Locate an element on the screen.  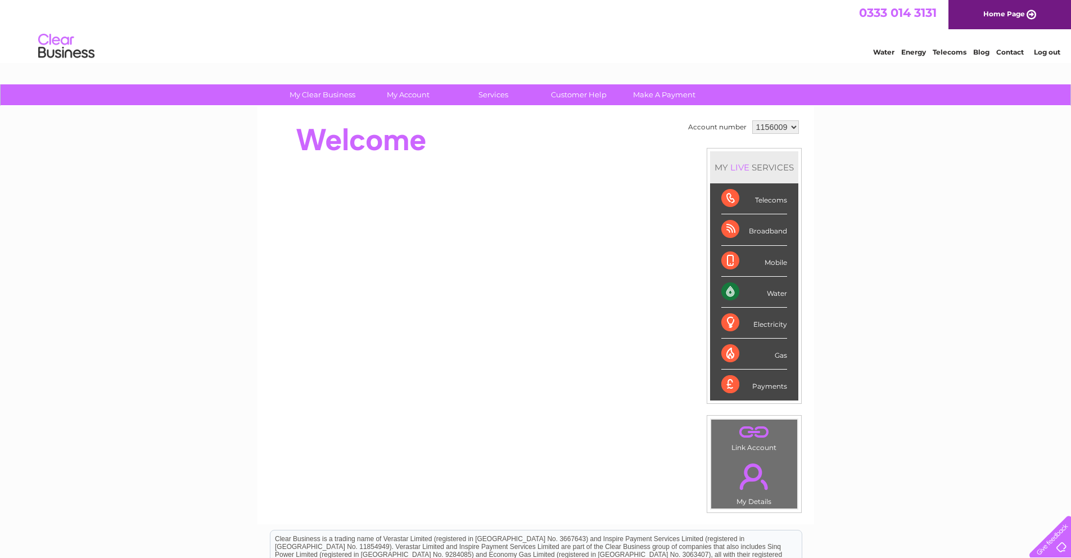
a: Water is located at coordinates (884, 52).